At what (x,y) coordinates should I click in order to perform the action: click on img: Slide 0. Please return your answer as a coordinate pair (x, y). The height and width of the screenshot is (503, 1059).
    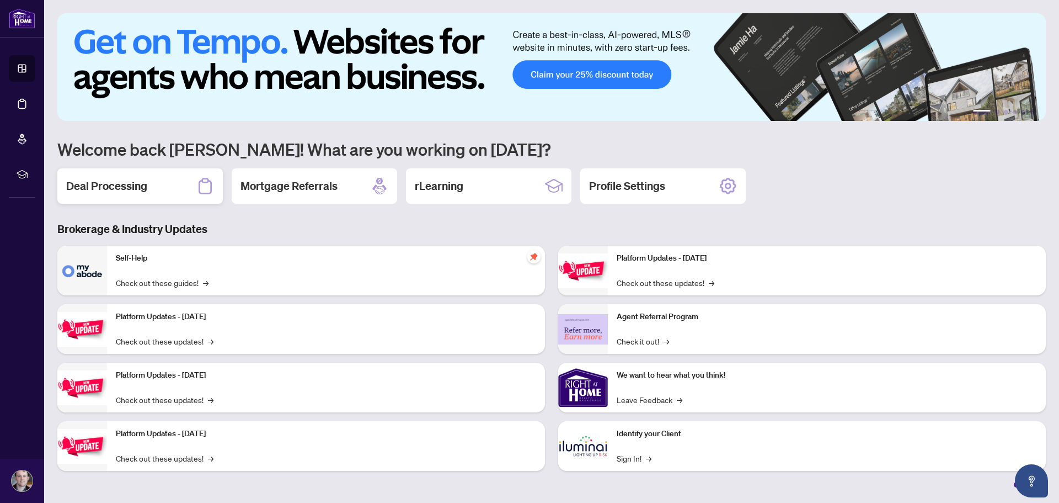
    Looking at the image, I should click on (552, 67).